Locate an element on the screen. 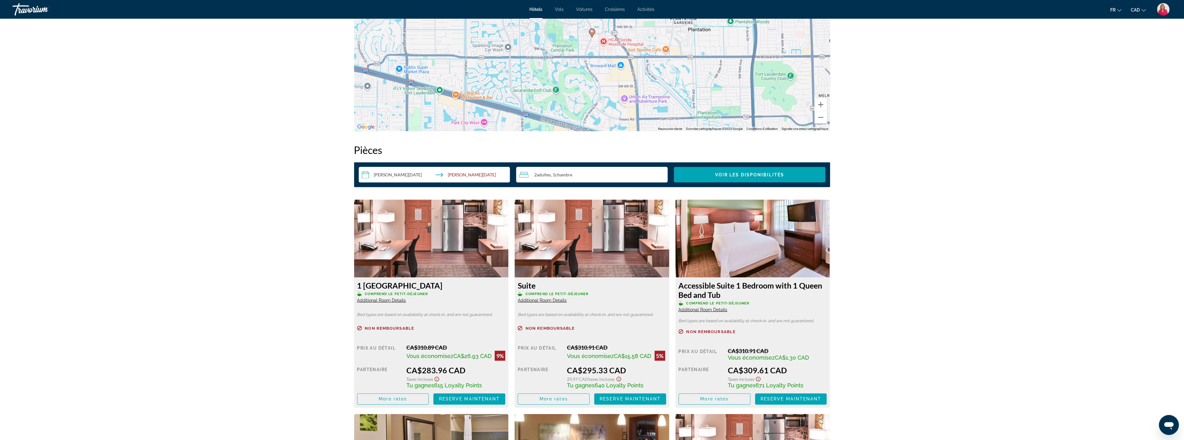 Image resolution: width=1184 pixels, height=440 pixels. h3: Suite is located at coordinates (592, 285).